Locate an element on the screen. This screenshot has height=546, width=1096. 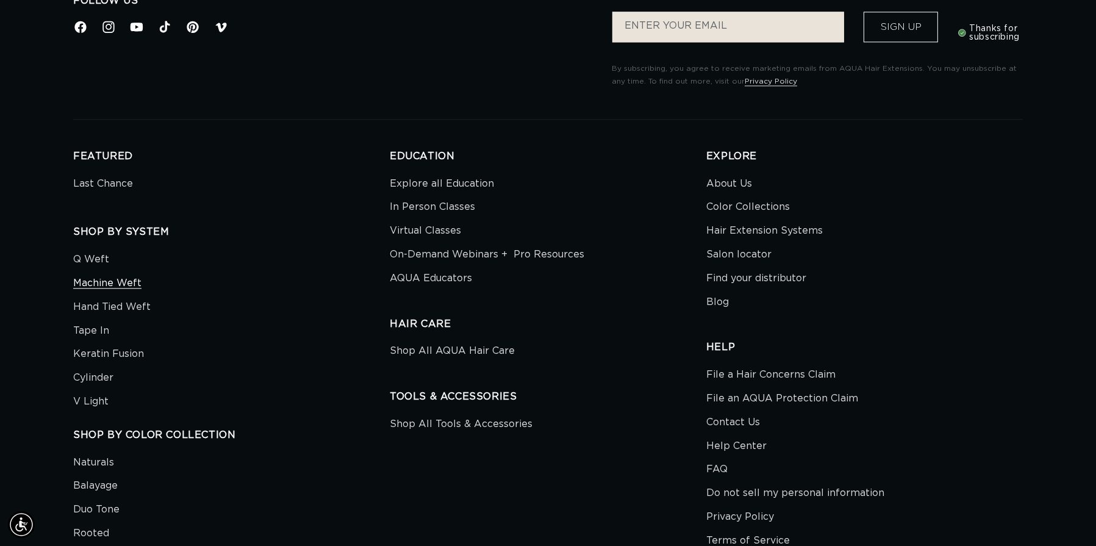
a: Do not sell my personal information is located at coordinates (795, 493).